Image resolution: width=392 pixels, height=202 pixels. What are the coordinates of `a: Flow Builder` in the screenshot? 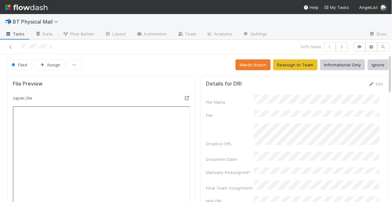 It's located at (78, 34).